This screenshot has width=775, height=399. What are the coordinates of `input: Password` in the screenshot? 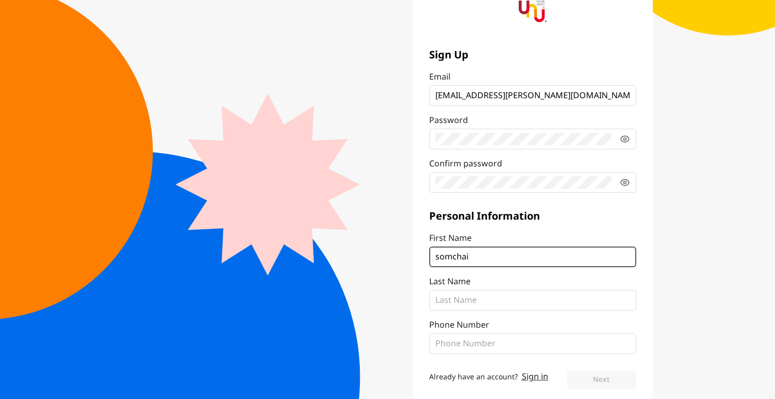 It's located at (523, 139).